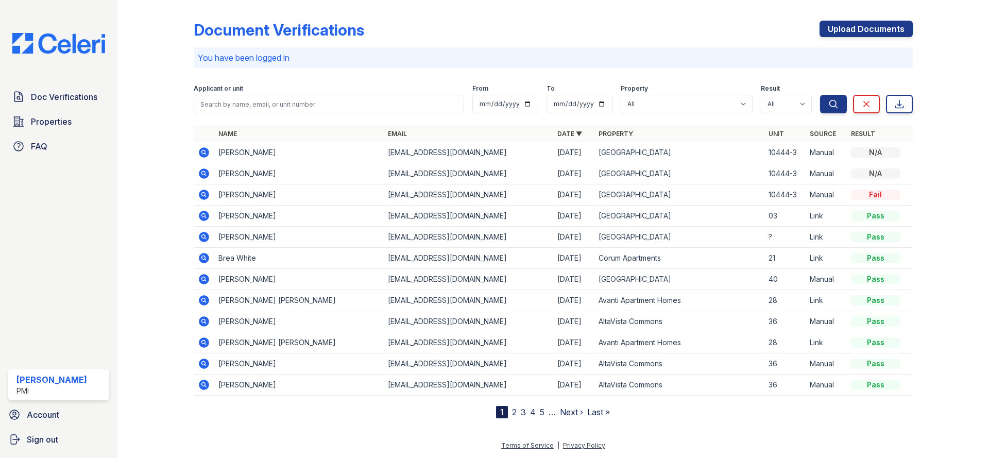  I want to click on label: Applicant or unit, so click(218, 89).